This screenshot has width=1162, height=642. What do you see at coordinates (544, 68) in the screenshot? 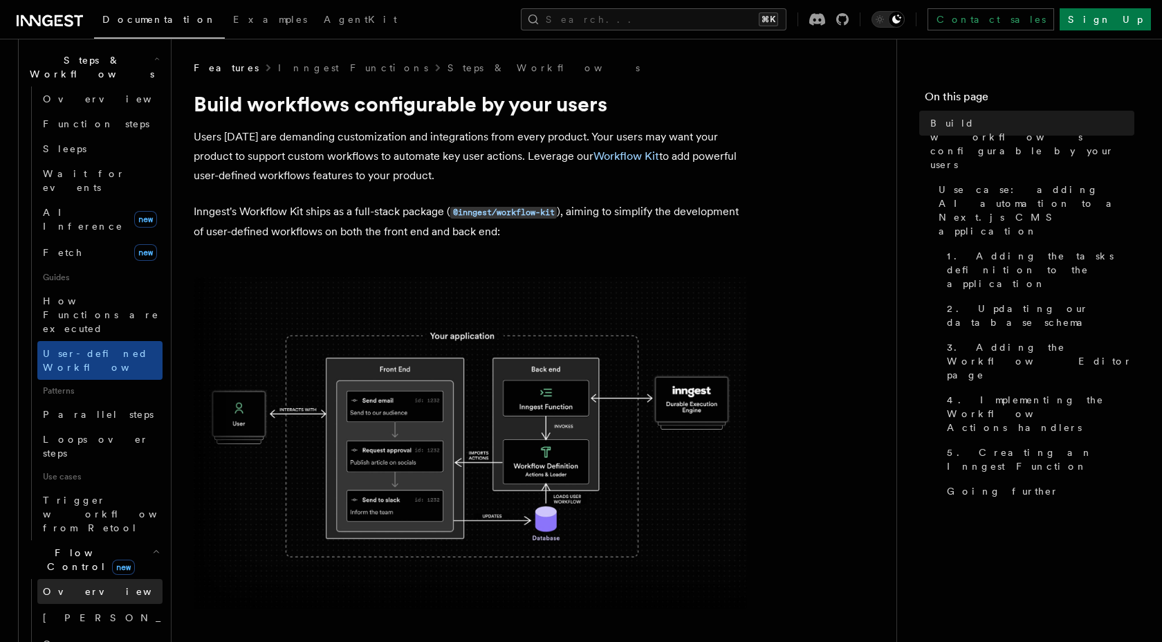
I see `a: Steps & Workflows` at bounding box center [544, 68].